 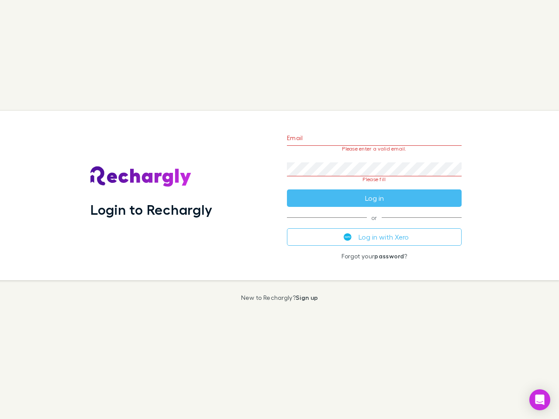 What do you see at coordinates (141, 177) in the screenshot?
I see `img: Rechargly's Logo` at bounding box center [141, 177].